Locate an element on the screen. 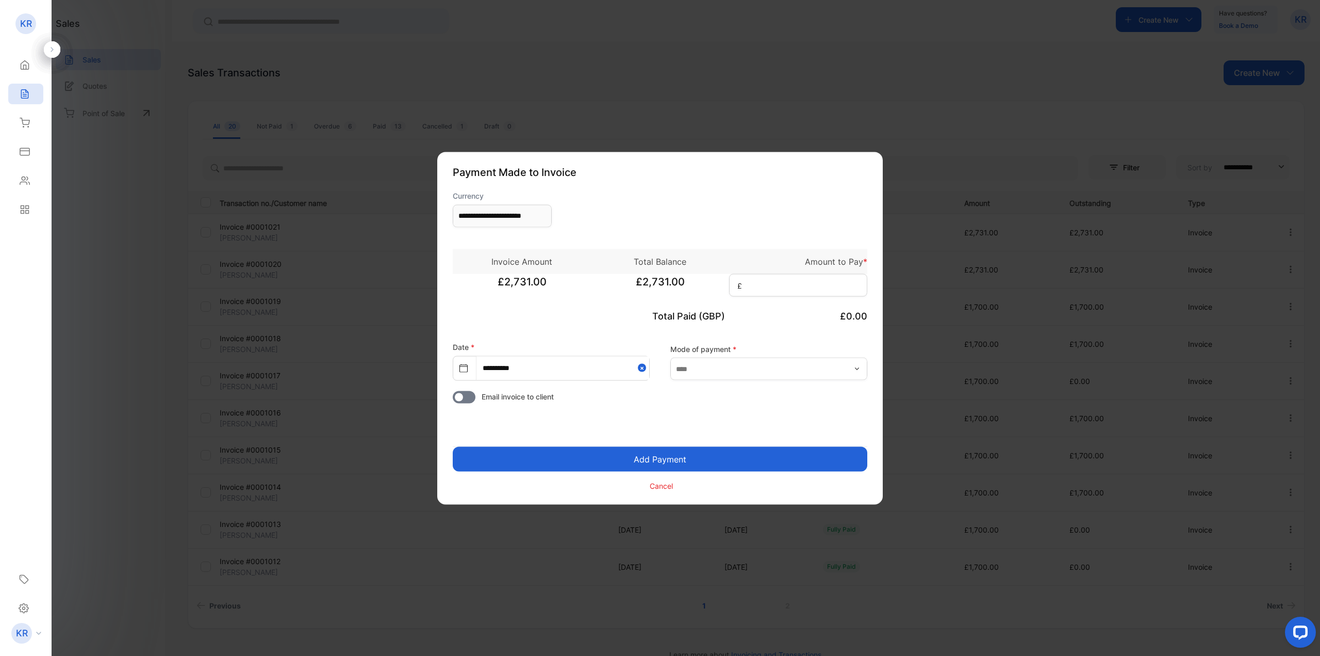 The width and height of the screenshot is (1320, 656). span: Email invoice to client is located at coordinates (518, 396).